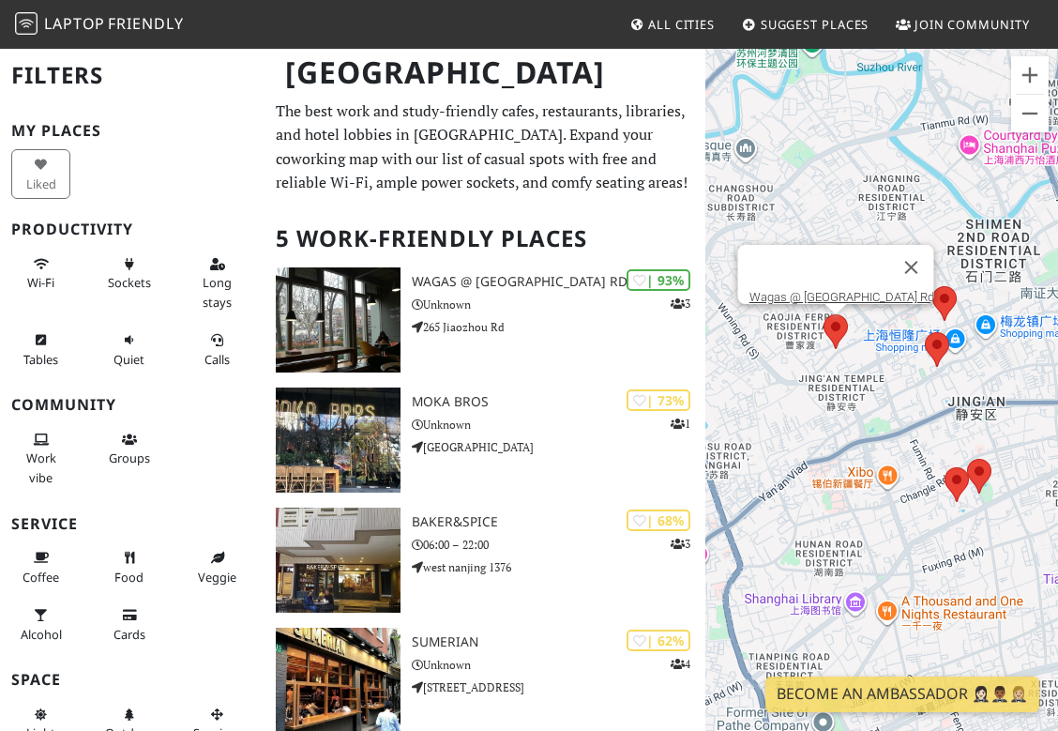 The width and height of the screenshot is (1058, 731). I want to click on h3: My Places, so click(132, 130).